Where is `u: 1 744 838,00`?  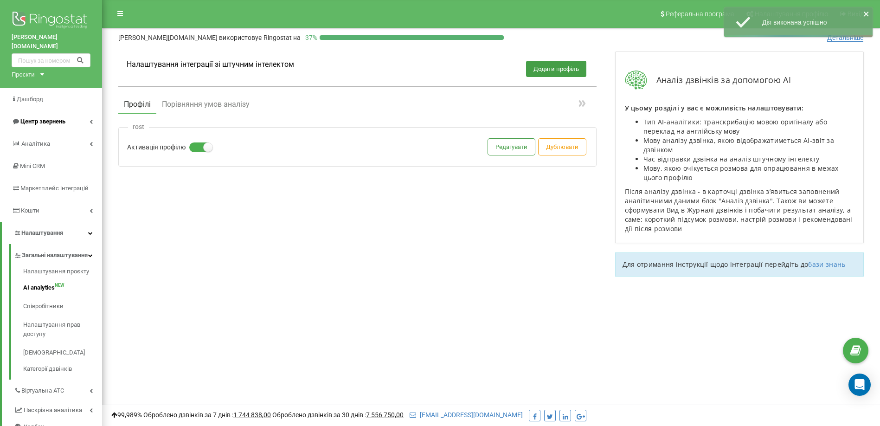 u: 1 744 838,00 is located at coordinates (252, 415).